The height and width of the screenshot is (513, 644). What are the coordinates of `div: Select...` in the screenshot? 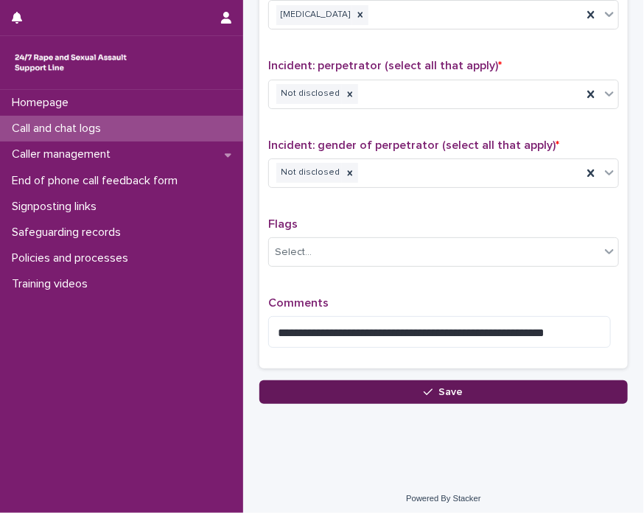 It's located at (293, 252).